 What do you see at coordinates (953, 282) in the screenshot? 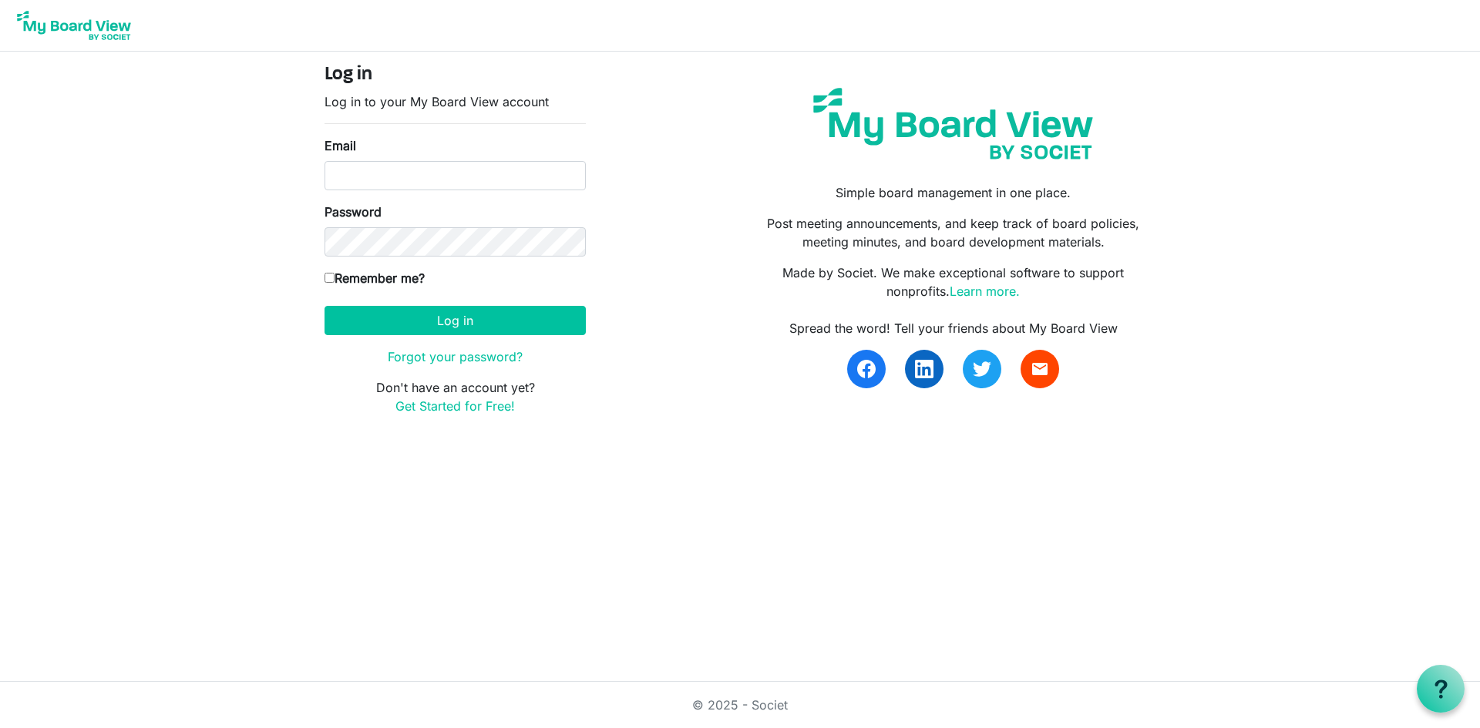
I see `p: Made by Societ. We make exceptional software to support nonprofits.` at bounding box center [953, 282].